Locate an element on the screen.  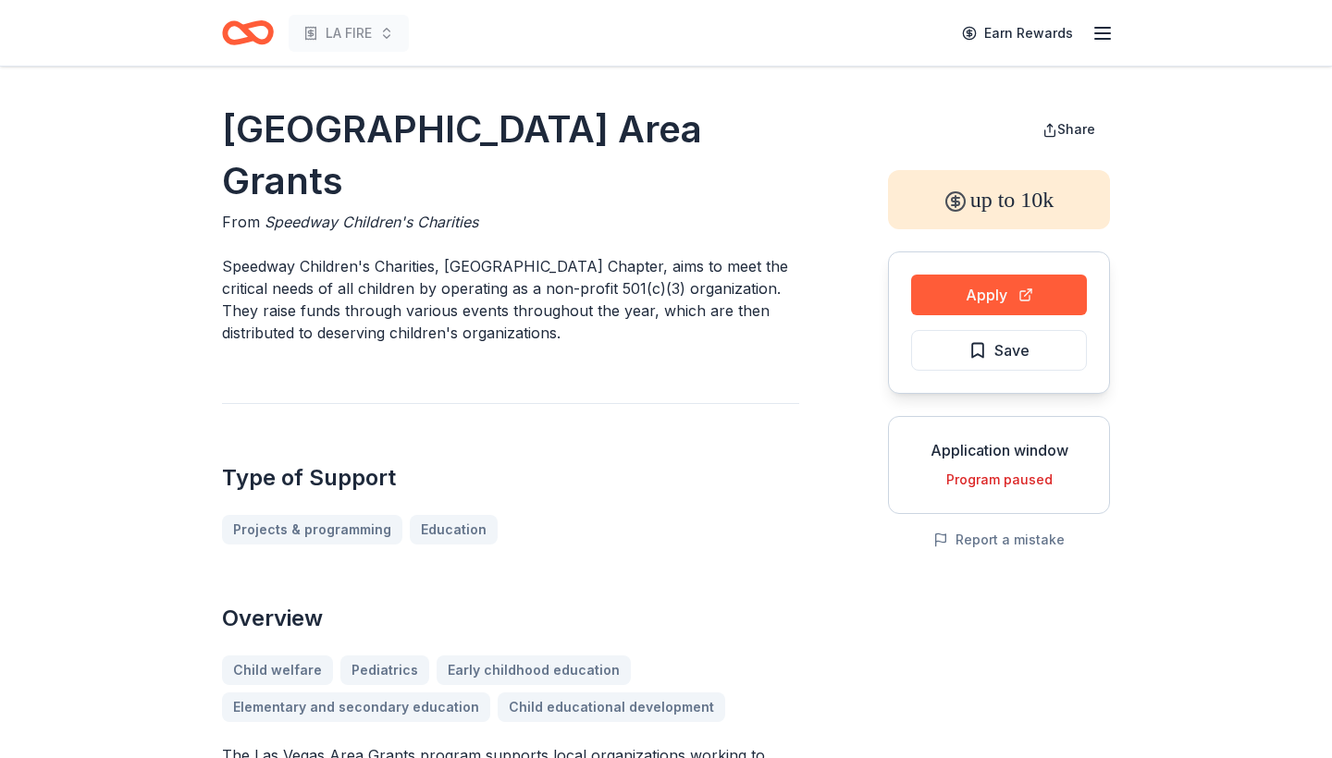
button: Share is located at coordinates (1068, 129).